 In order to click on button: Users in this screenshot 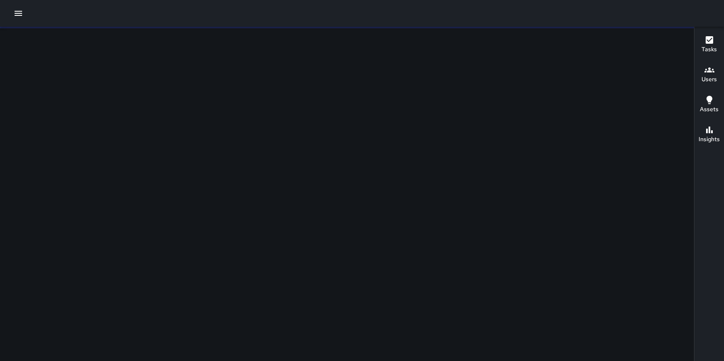, I will do `click(709, 75)`.